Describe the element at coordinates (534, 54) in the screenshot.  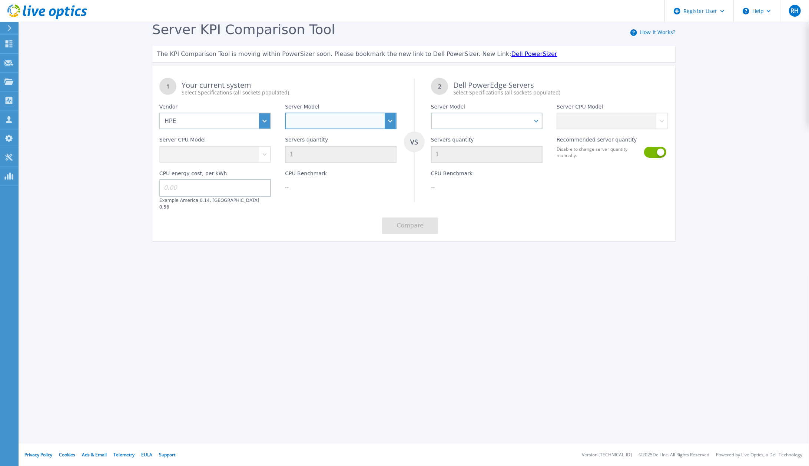
I see `a: Dell PowerSizer` at that location.